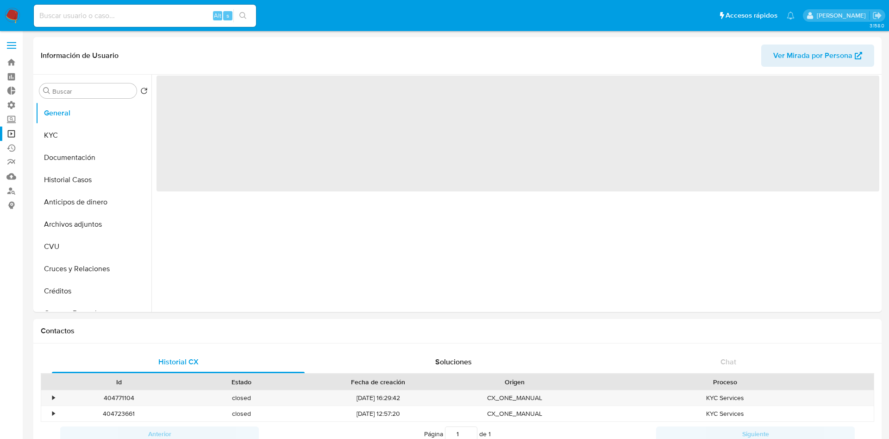 This screenshot has height=439, width=889. Describe the element at coordinates (752, 15) in the screenshot. I see `span: Accesos rápidos` at that location.